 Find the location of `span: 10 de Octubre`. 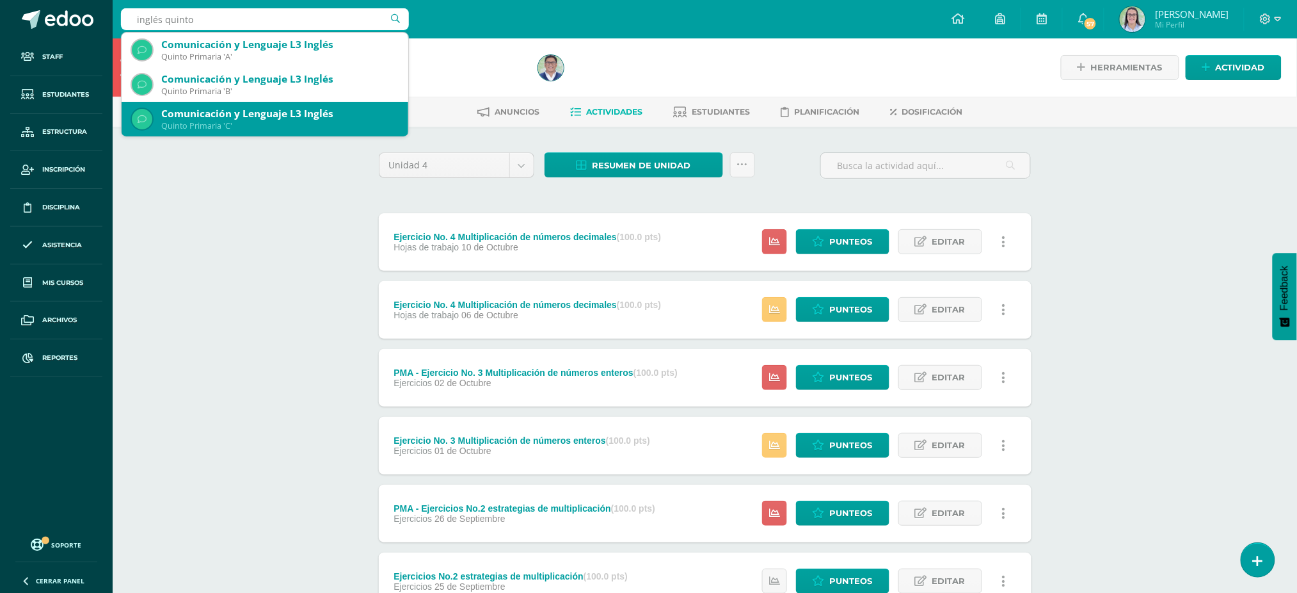

span: 10 de Octubre is located at coordinates (490, 247).